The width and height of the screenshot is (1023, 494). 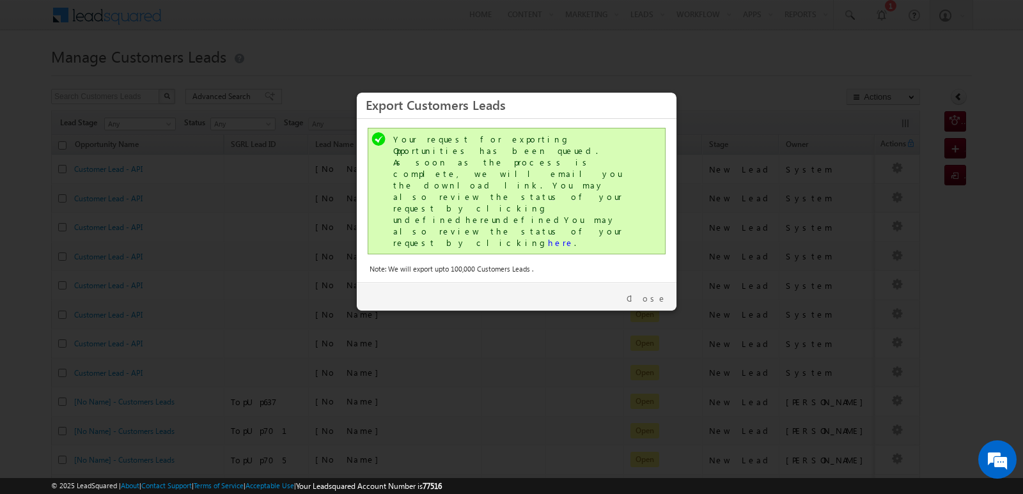 What do you see at coordinates (432, 486) in the screenshot?
I see `span: 77516` at bounding box center [432, 486].